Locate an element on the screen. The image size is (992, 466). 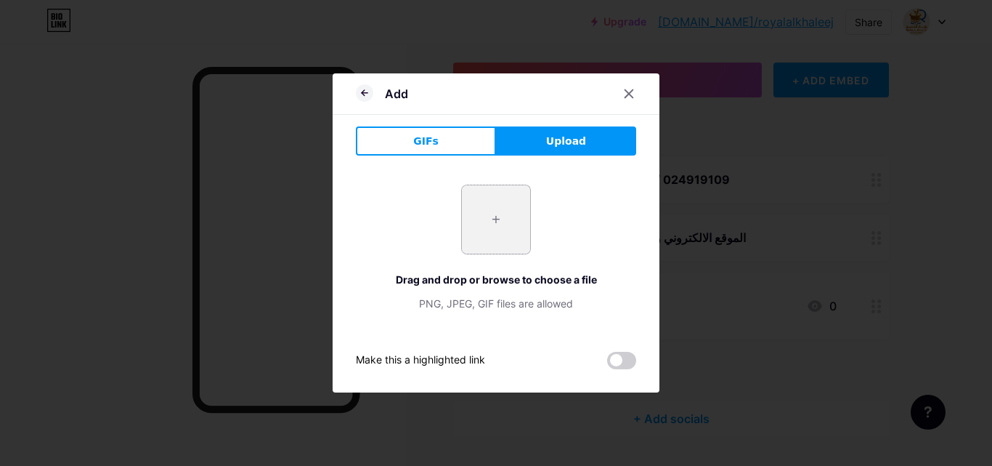
span: GIFs is located at coordinates (426, 141).